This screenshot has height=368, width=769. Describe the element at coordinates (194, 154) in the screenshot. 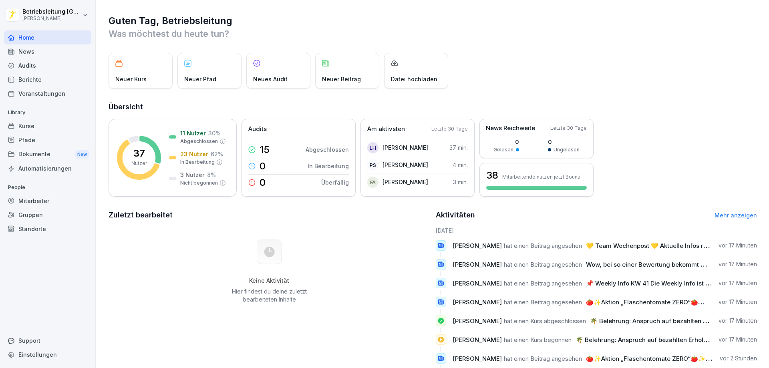

I see `p: 23 Nutzer` at that location.